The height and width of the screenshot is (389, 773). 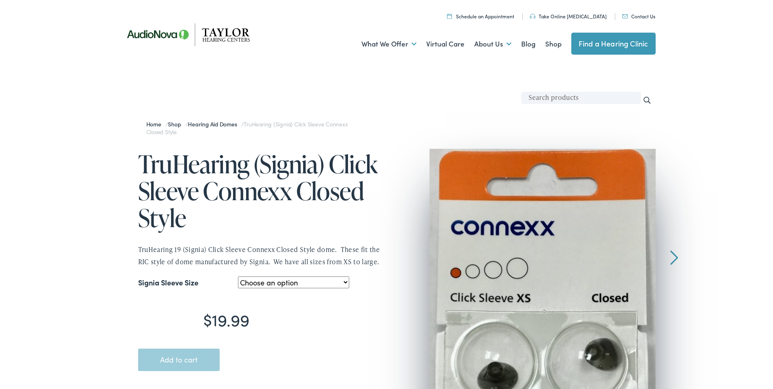 I want to click on a: Blog, so click(x=528, y=44).